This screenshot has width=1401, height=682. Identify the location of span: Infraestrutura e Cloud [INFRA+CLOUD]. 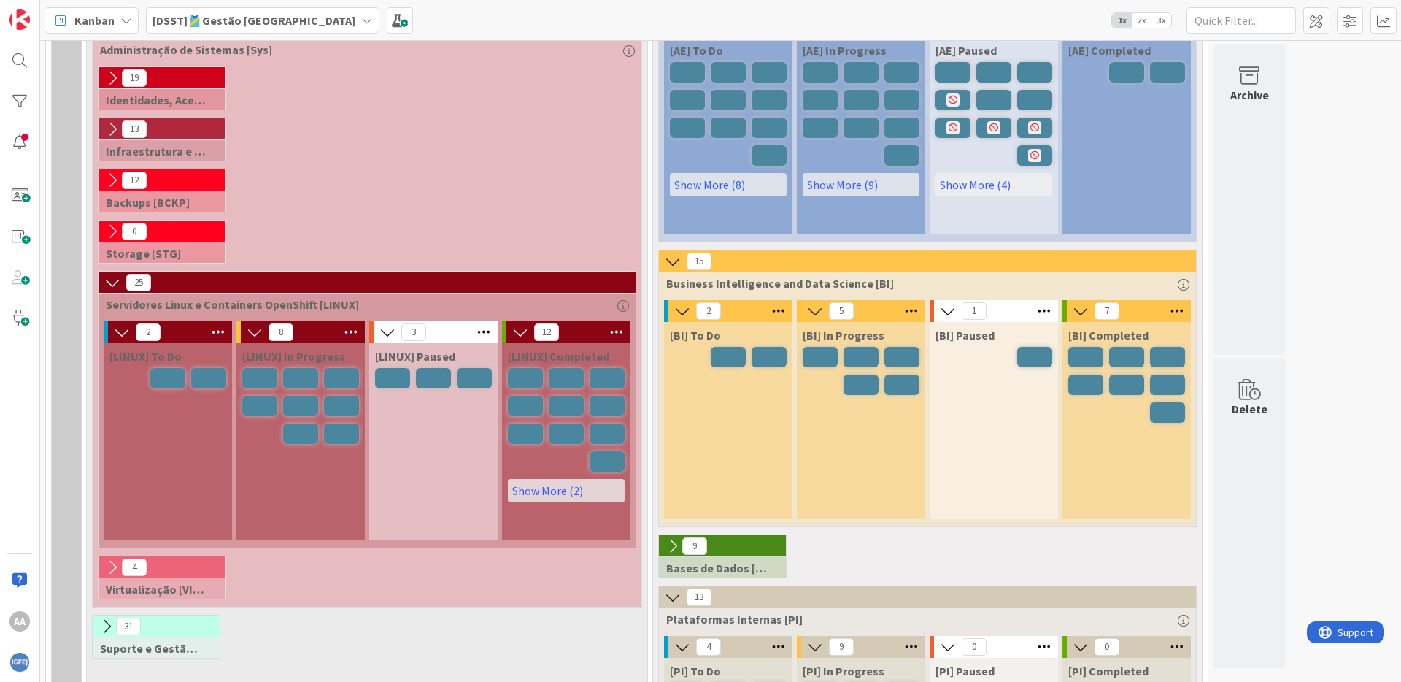
(156, 151).